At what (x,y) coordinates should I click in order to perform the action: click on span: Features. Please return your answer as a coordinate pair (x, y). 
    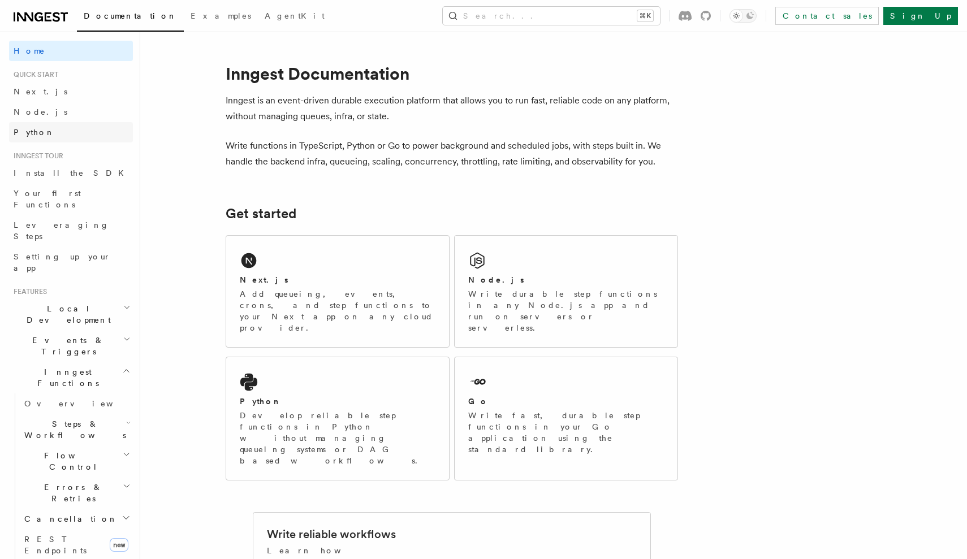
    Looking at the image, I should click on (28, 292).